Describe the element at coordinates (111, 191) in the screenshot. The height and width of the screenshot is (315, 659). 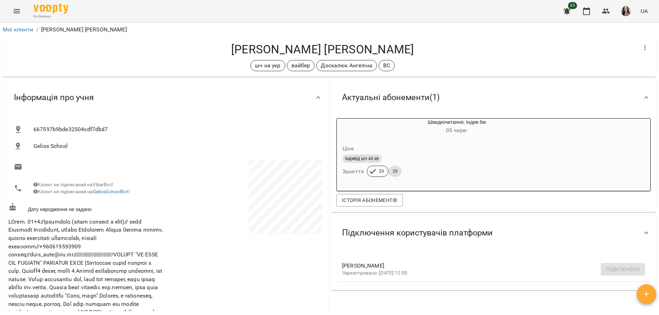
I see `a: GeliosSchoolBot` at that location.